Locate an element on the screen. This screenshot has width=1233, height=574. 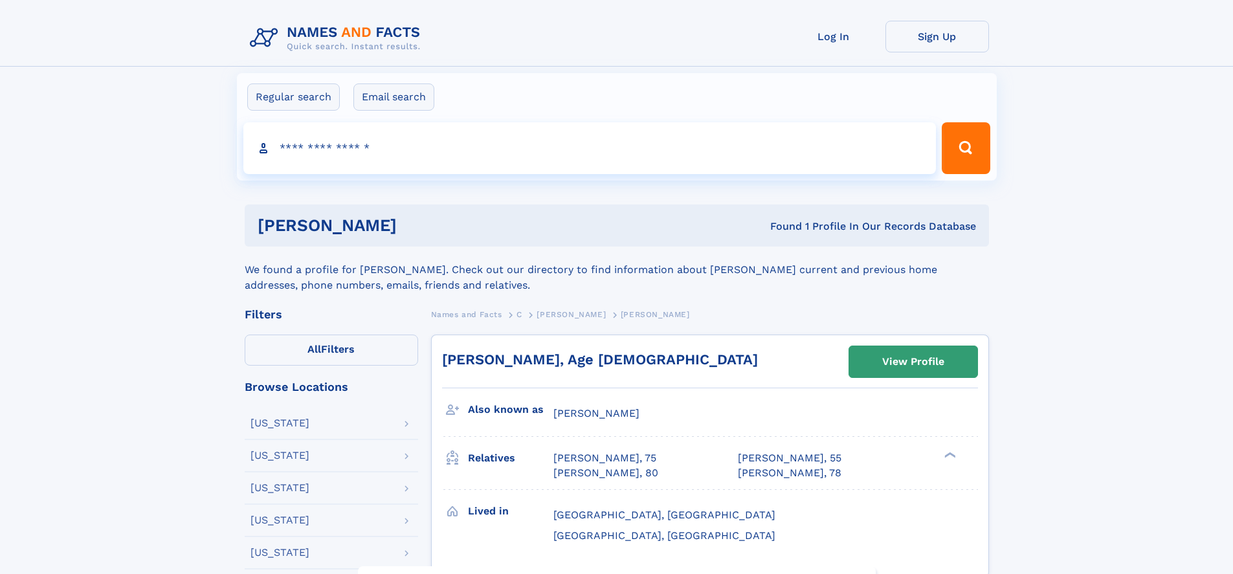
label: Regular search is located at coordinates (293, 97).